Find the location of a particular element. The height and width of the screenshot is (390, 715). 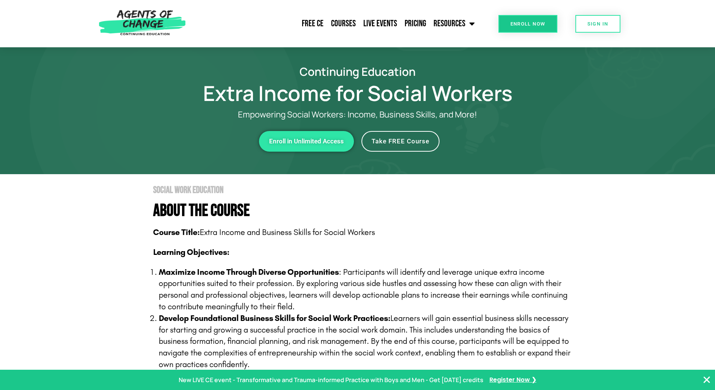

button: Close Banner is located at coordinates (707, 380).